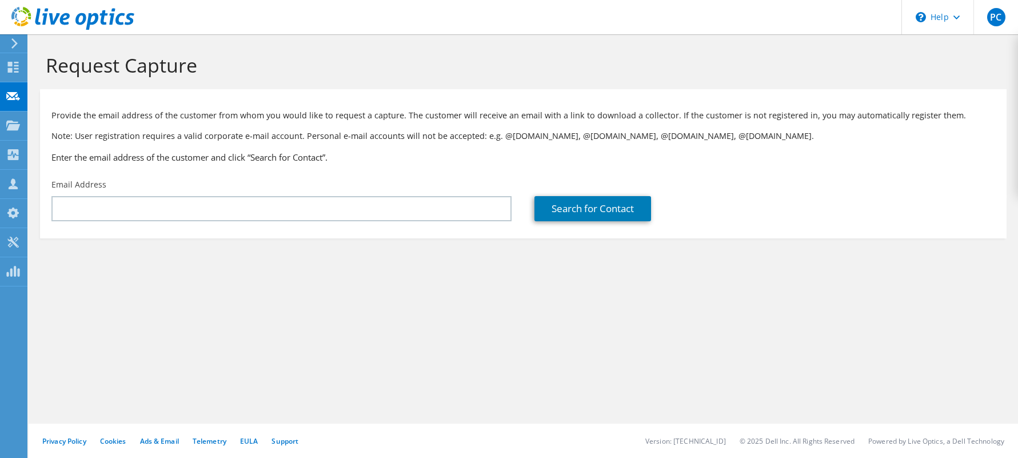 This screenshot has width=1018, height=458. Describe the element at coordinates (920, 17) in the screenshot. I see `svg: \n` at that location.